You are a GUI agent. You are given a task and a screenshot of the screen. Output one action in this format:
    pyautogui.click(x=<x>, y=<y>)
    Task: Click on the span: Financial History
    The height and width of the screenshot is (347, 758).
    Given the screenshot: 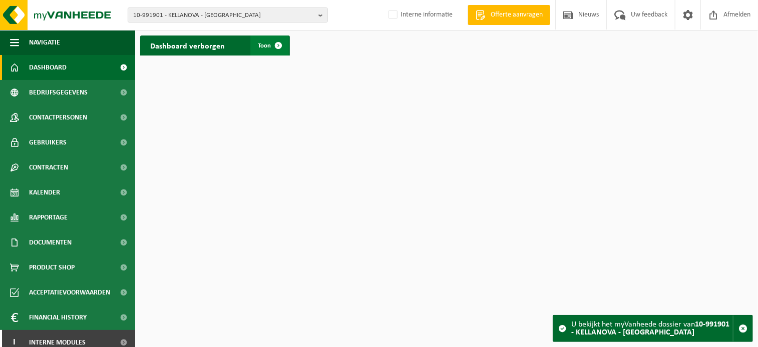 What is the action you would take?
    pyautogui.click(x=58, y=318)
    